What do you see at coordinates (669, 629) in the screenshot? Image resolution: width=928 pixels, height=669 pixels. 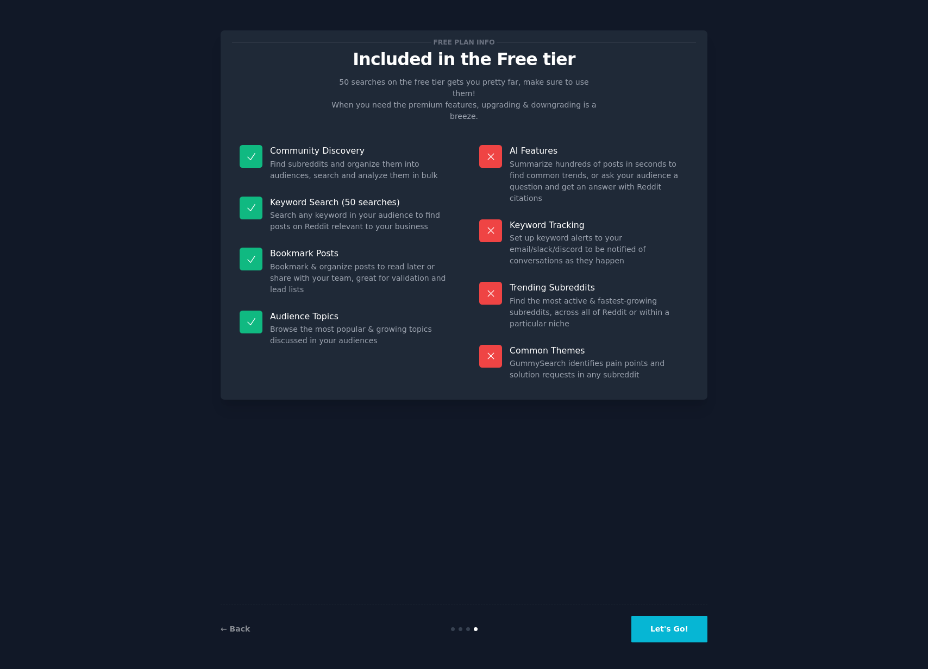 I see `button: Let's Go!` at bounding box center [669, 629].